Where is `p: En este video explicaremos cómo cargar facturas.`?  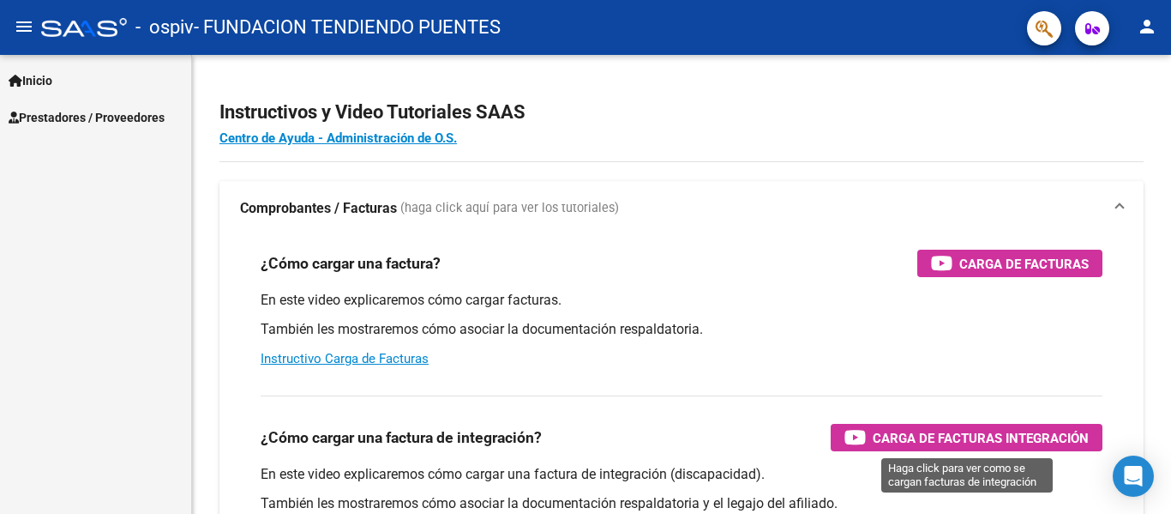
p: En este video explicaremos cómo cargar facturas. is located at coordinates (682, 300).